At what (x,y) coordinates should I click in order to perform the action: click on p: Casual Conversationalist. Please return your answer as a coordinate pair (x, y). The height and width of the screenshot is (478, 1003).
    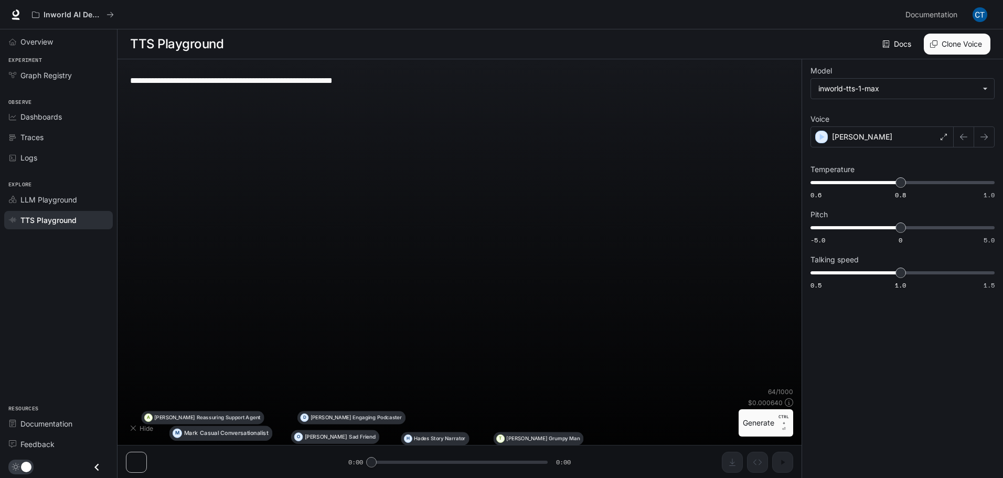
    Looking at the image, I should click on (234, 433).